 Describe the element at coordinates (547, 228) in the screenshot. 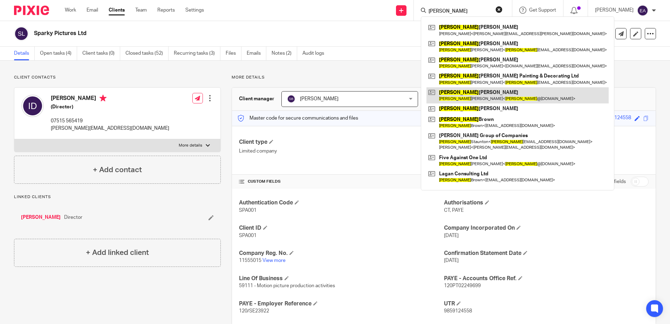

I see `h4: Company Incorporated On` at that location.